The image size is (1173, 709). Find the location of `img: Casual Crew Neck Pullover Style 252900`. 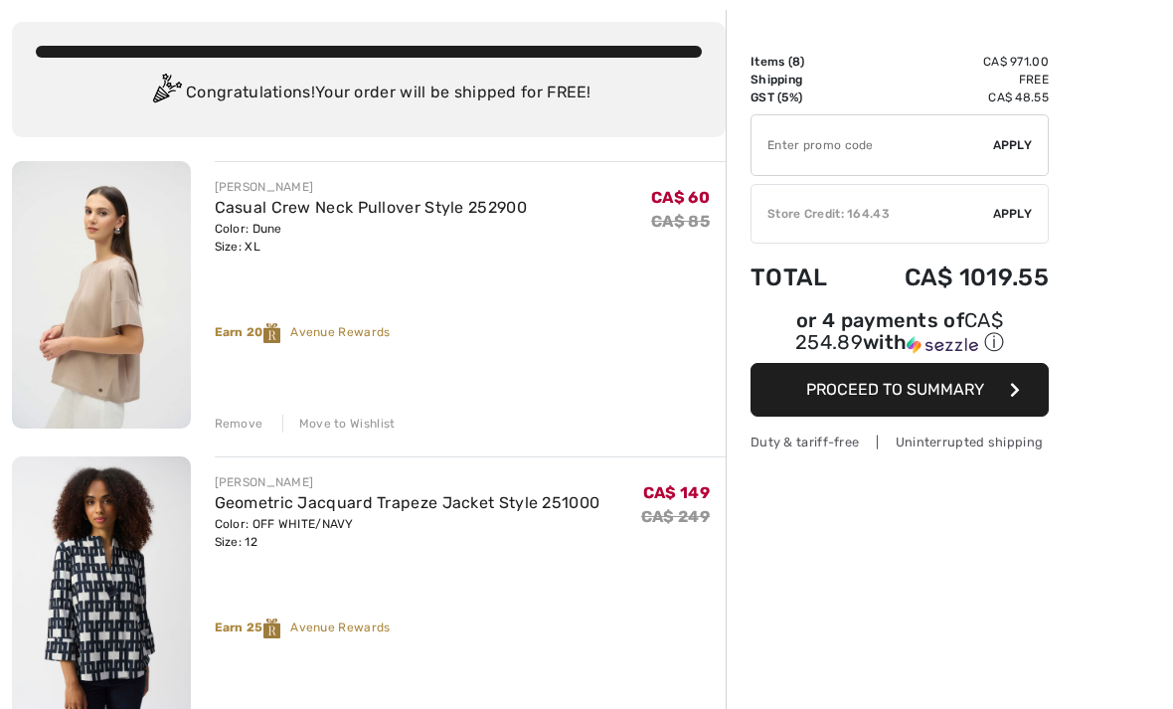

img: Casual Crew Neck Pullover Style 252900 is located at coordinates (101, 294).